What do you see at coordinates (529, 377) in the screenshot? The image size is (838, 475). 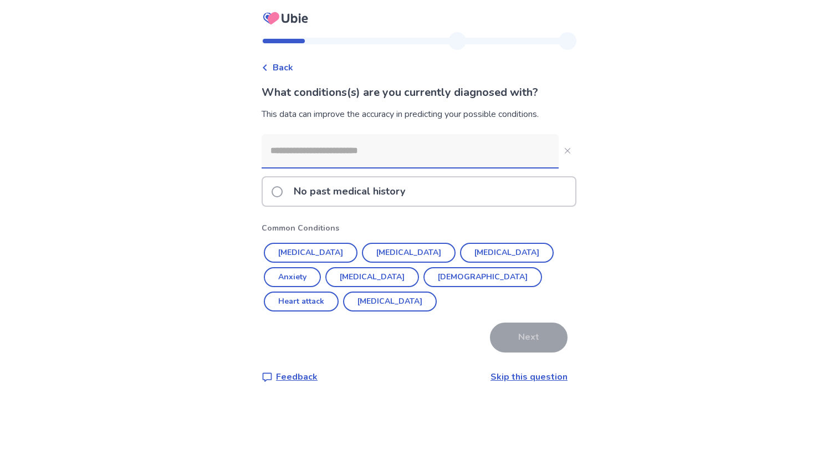 I see `a: Skip this question` at bounding box center [529, 377].